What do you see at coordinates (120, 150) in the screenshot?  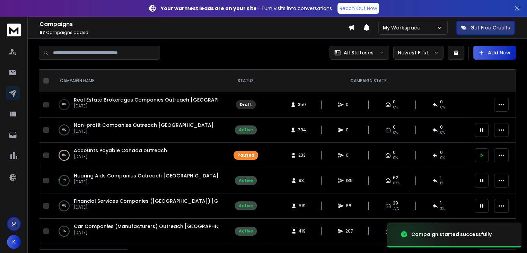 I see `a: Accounts Payable Canada outreach` at bounding box center [120, 150].